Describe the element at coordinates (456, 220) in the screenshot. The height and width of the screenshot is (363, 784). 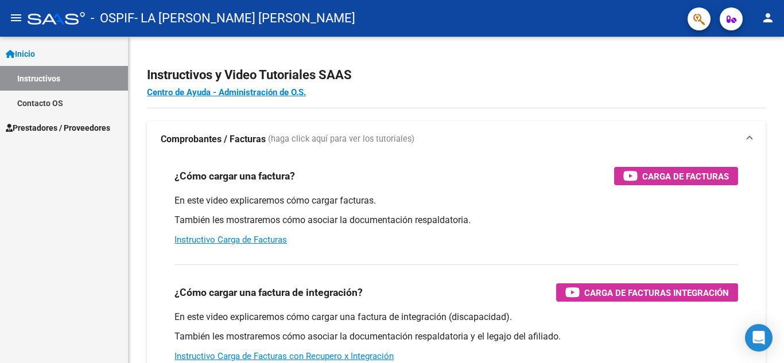
I see `p: También les mostraremos cómo asociar la documentación respaldatoria.` at that location.